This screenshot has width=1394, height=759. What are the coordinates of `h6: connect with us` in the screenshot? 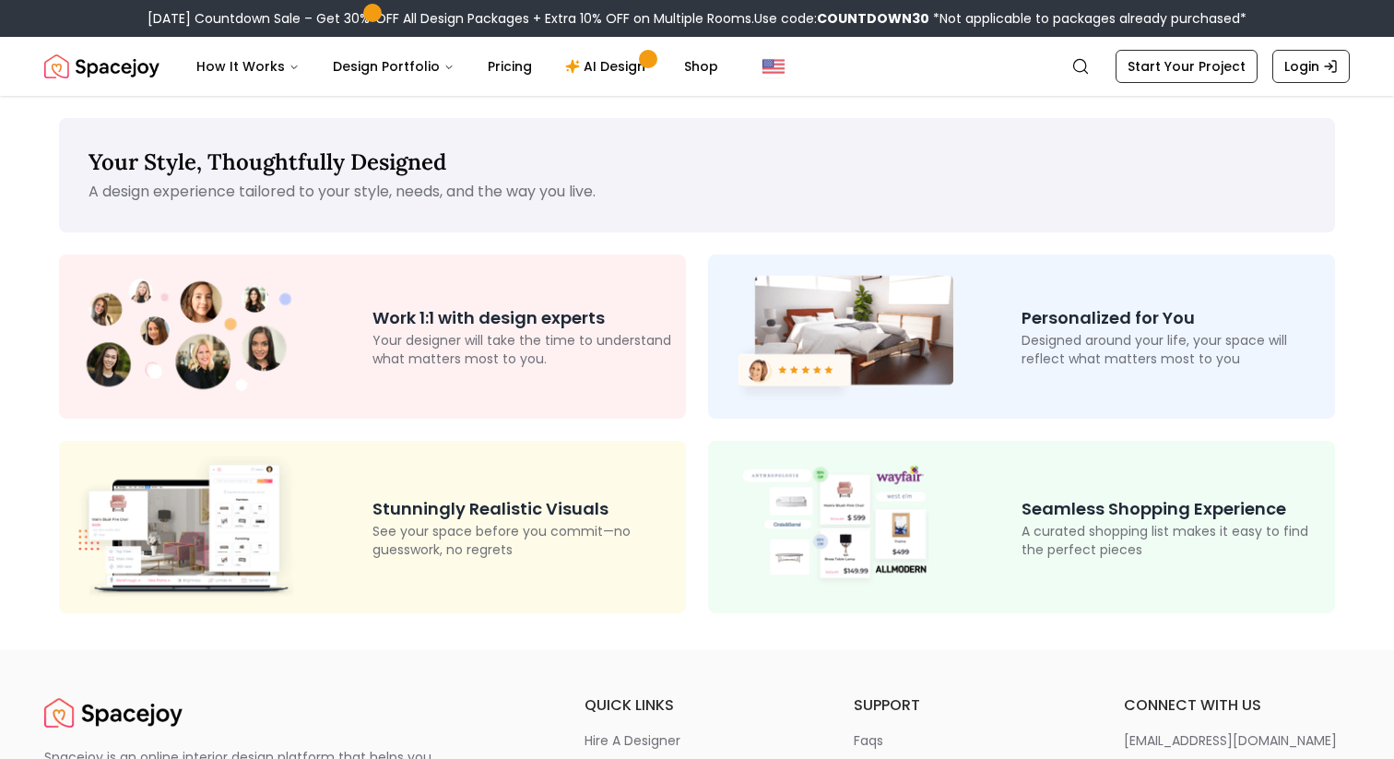 It's located at (1236, 705).